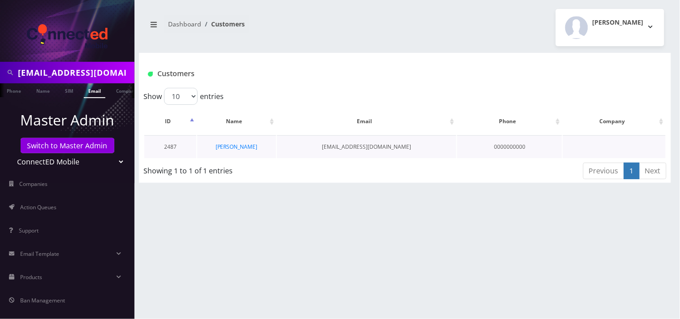 This screenshot has height=319, width=680. What do you see at coordinates (249, 169) in the screenshot?
I see `div: Showing 1 to 1 of 1 entries` at bounding box center [249, 169].